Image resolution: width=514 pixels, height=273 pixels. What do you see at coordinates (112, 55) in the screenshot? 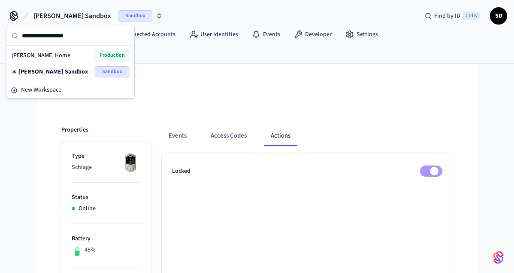
I see `span: Production` at bounding box center [112, 55].